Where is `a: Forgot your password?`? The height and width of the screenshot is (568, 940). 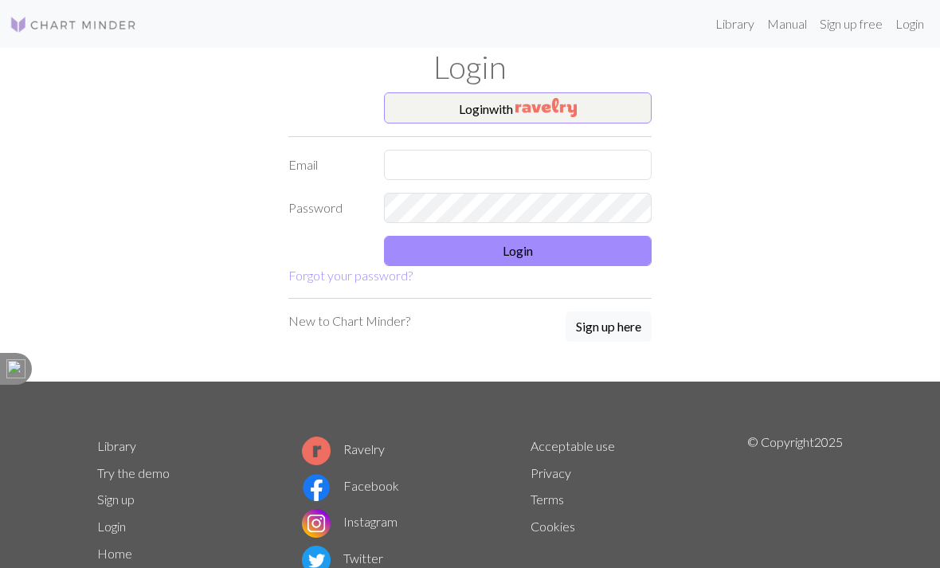
a: Forgot your password? is located at coordinates (350, 275).